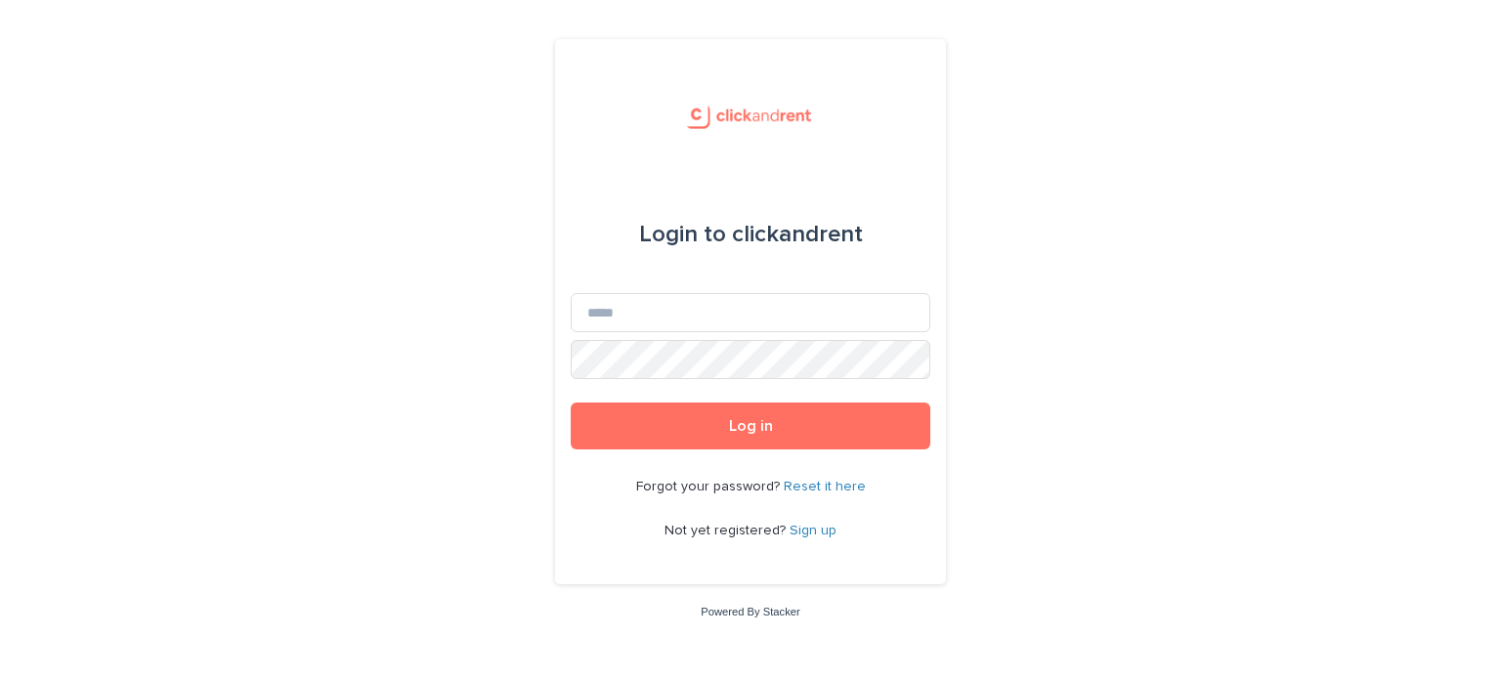 This screenshot has width=1501, height=679. Describe the element at coordinates (750, 115) in the screenshot. I see `img: UCB0brd3T0yccxBKYDjQ` at that location.